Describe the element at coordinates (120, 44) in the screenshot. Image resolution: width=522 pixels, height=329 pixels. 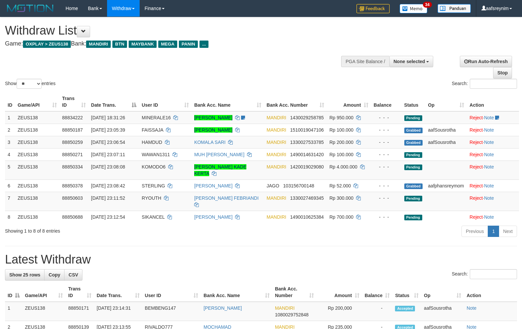
I see `span: BTN` at that location.